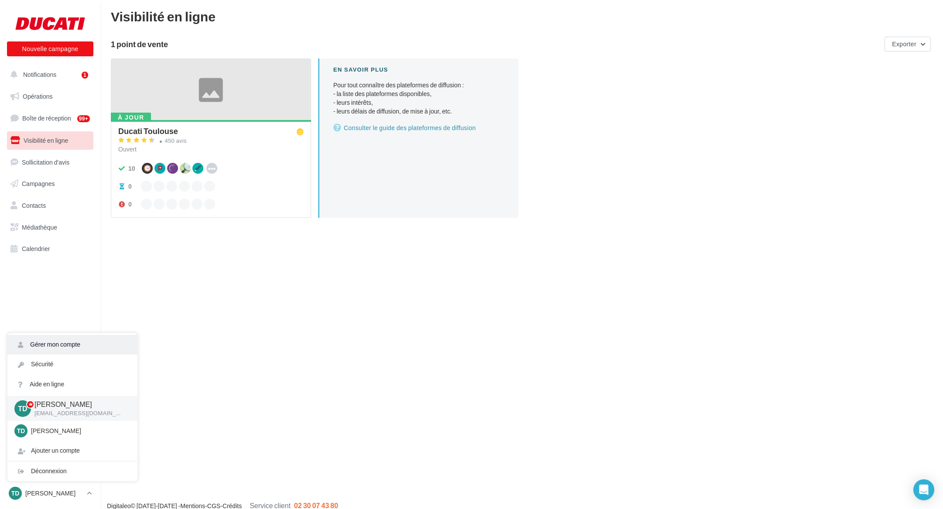  Describe the element at coordinates (148, 131) in the screenshot. I see `div: Ducati Toulouse` at that location.